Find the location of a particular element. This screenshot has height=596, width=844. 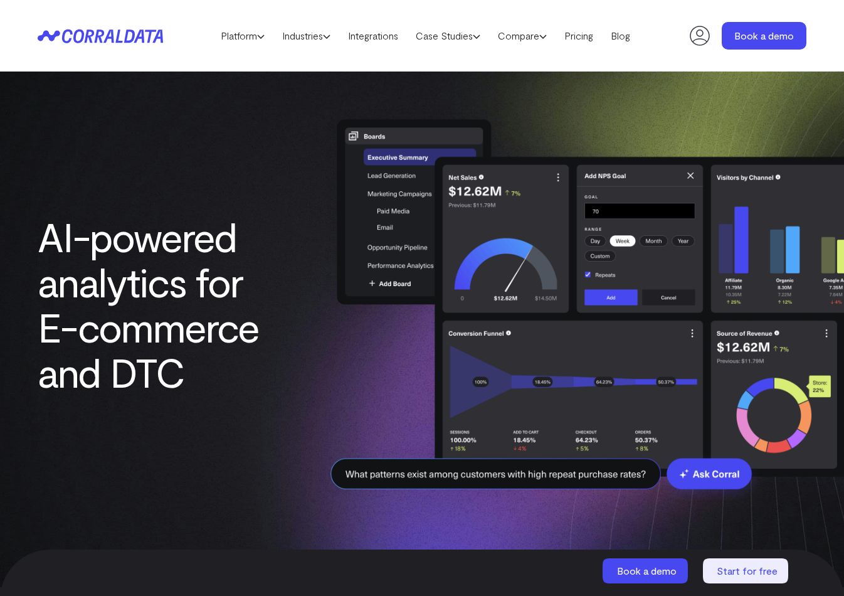

a: Platform is located at coordinates (243, 36).